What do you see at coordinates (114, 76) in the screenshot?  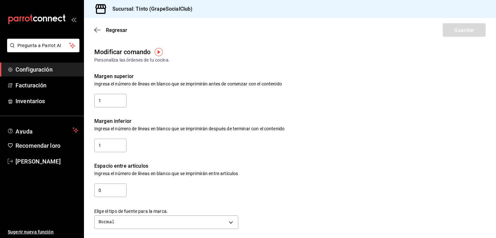 I see `font: Margen superior` at bounding box center [114, 76].